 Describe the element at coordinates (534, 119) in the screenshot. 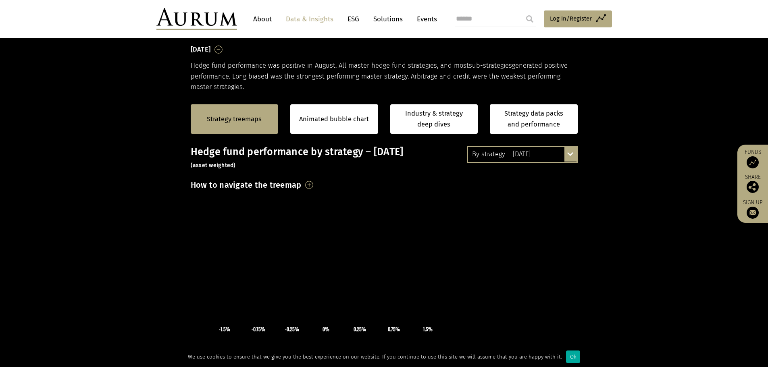

I see `a: Strategy data packs and performance` at that location.